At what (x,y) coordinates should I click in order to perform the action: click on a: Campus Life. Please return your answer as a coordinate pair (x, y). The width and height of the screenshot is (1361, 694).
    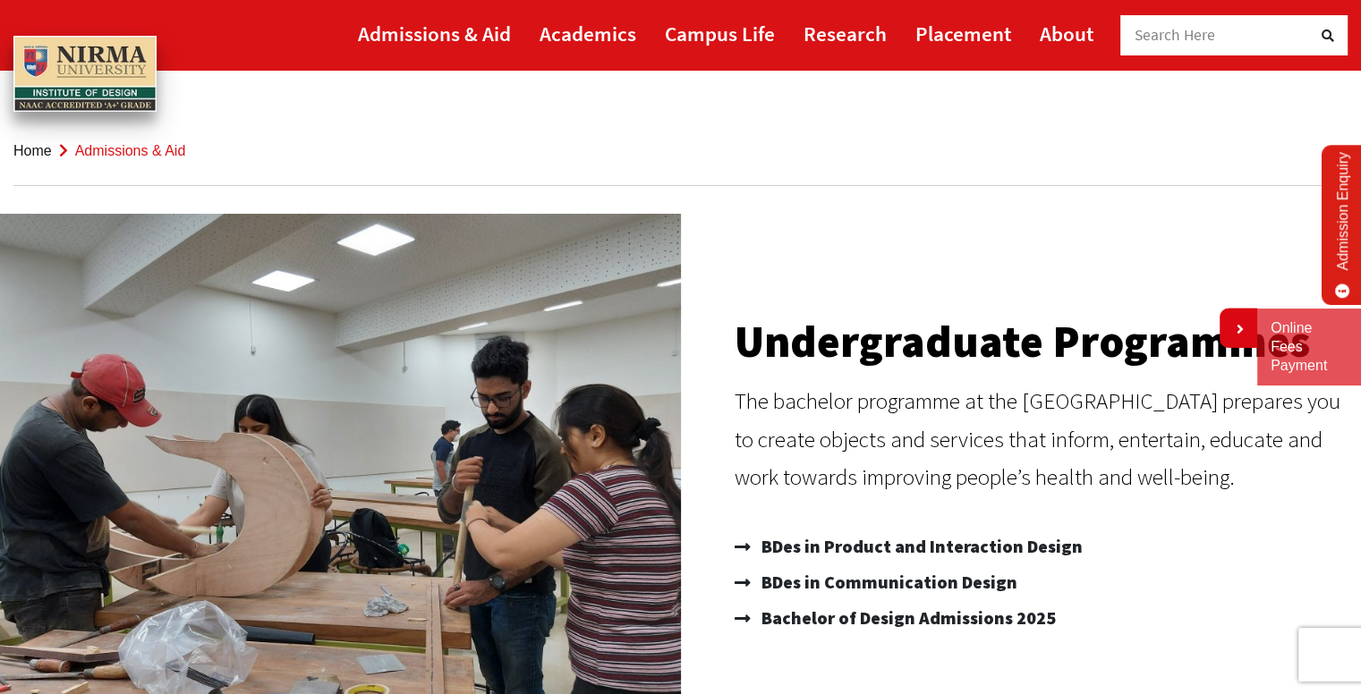
    Looking at the image, I should click on (719, 33).